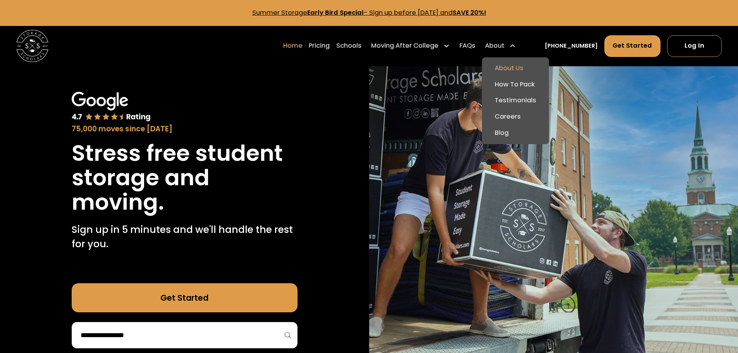 The image size is (738, 353). I want to click on a: Schools, so click(349, 46).